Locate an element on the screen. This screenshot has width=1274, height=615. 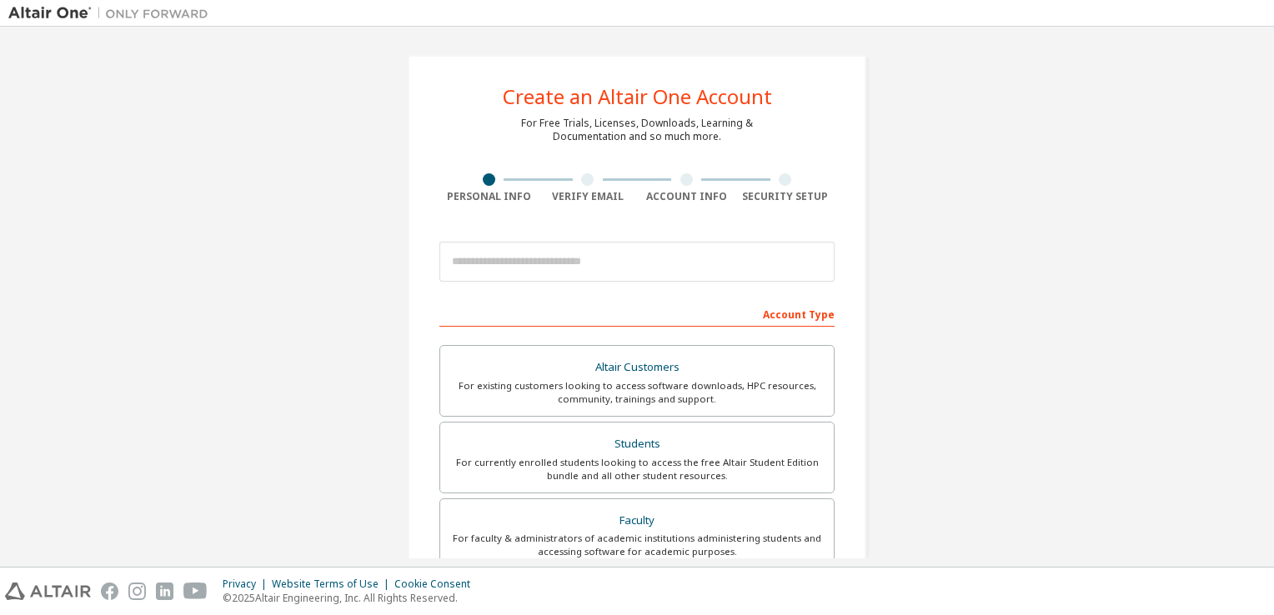
div: For Free Trials, Licenses, Downloads, Learning & Documentation and so much more. is located at coordinates (637, 130).